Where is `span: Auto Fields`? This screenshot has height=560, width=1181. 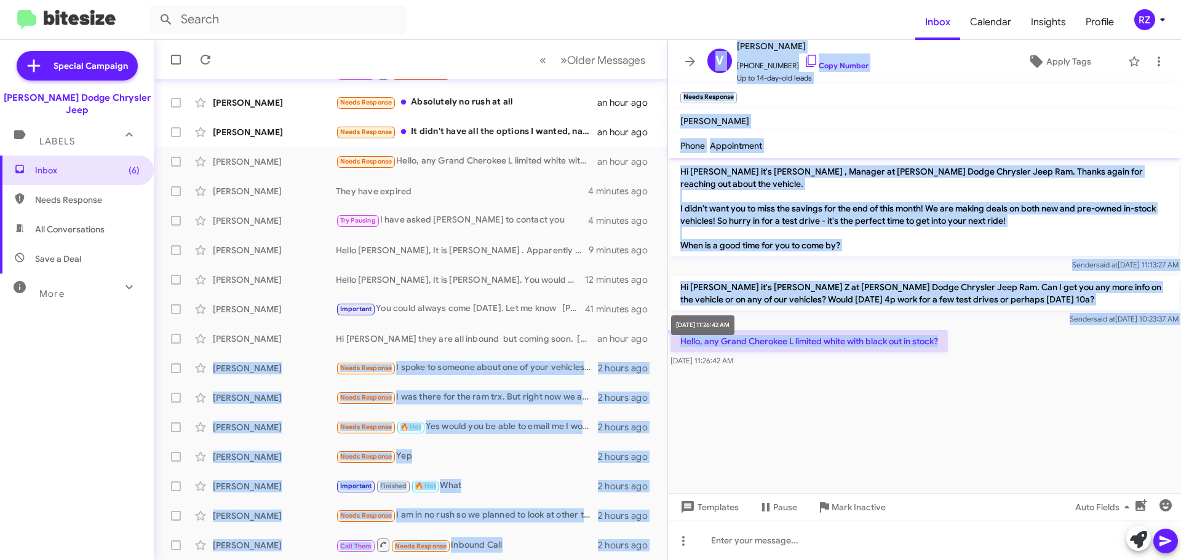
span: Auto Fields is located at coordinates (1104, 507).